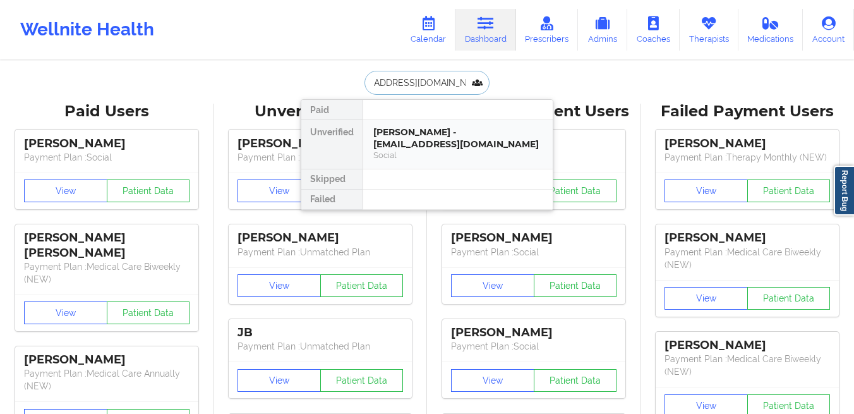 This screenshot has height=414, width=854. What do you see at coordinates (332, 110) in the screenshot?
I see `div: Paid` at bounding box center [332, 110].